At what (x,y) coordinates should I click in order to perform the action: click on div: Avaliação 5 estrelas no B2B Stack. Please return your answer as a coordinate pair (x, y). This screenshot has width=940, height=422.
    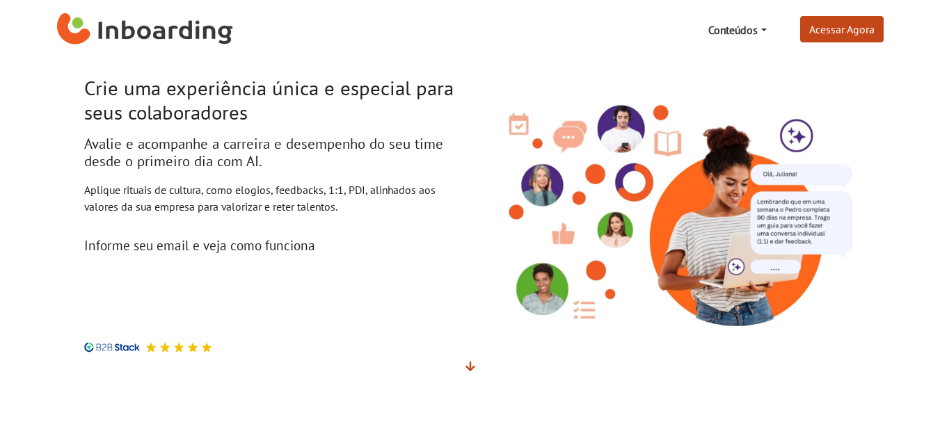
    Looking at the image, I should click on (176, 347).